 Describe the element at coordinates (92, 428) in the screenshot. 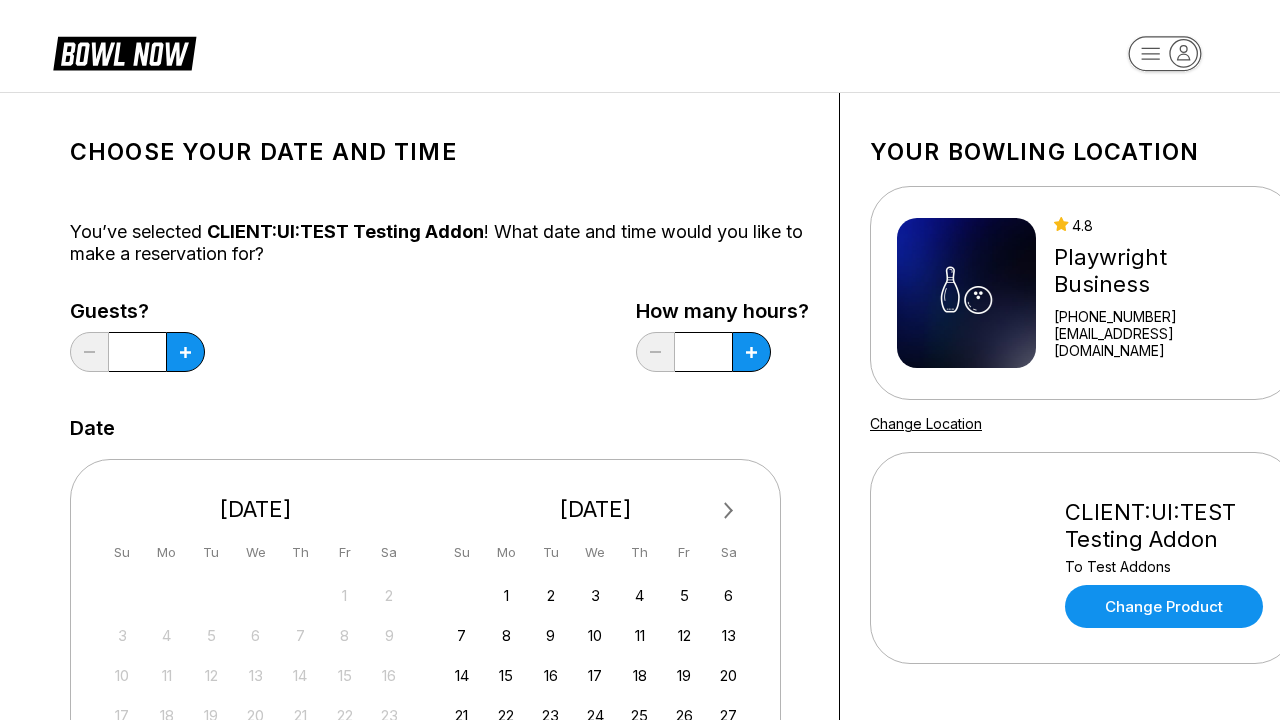

I see `label: Date` at that location.